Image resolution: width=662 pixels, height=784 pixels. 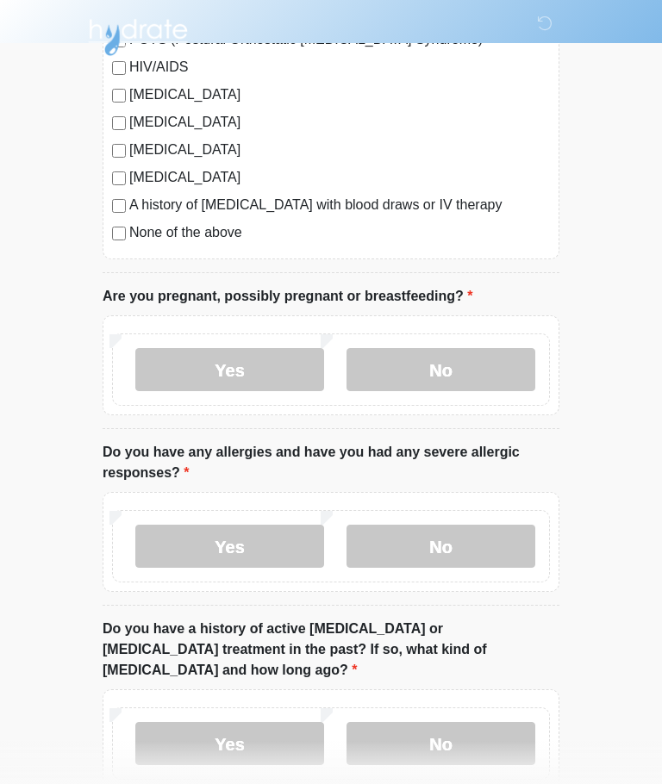 I want to click on input: None of the above, so click(x=119, y=233).